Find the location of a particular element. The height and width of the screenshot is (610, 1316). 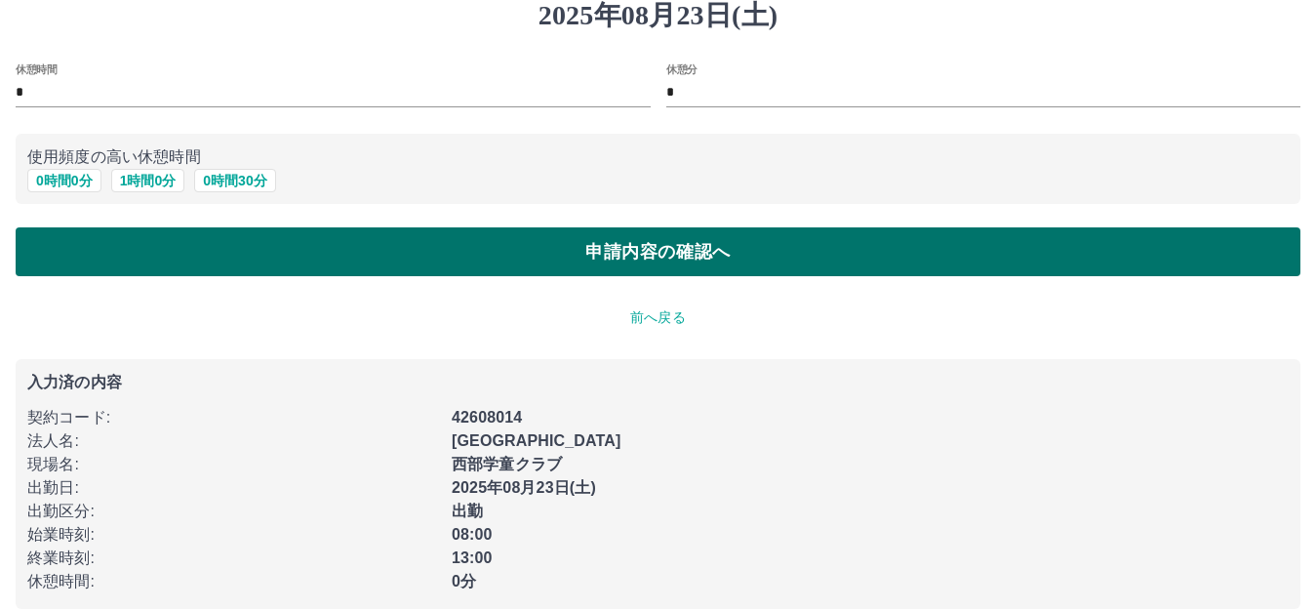

p: 終業時刻 : is located at coordinates (233, 558).